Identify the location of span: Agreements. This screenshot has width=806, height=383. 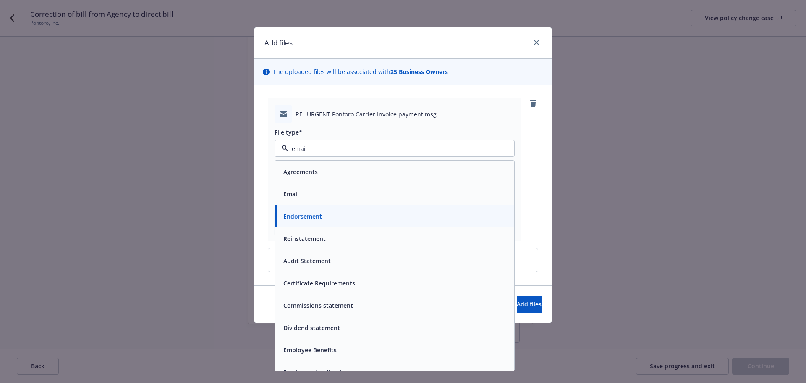
(301, 171).